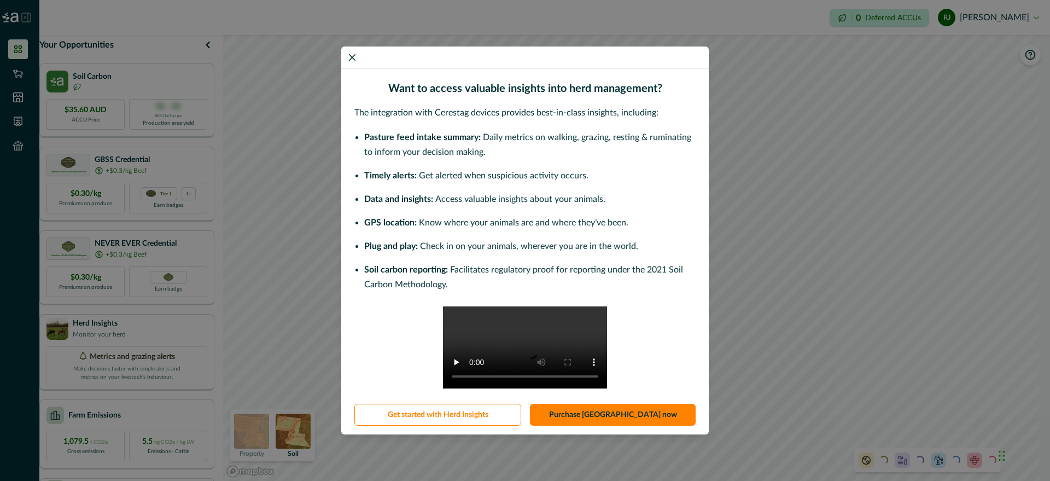  What do you see at coordinates (352, 57) in the screenshot?
I see `button: Close` at bounding box center [352, 57].